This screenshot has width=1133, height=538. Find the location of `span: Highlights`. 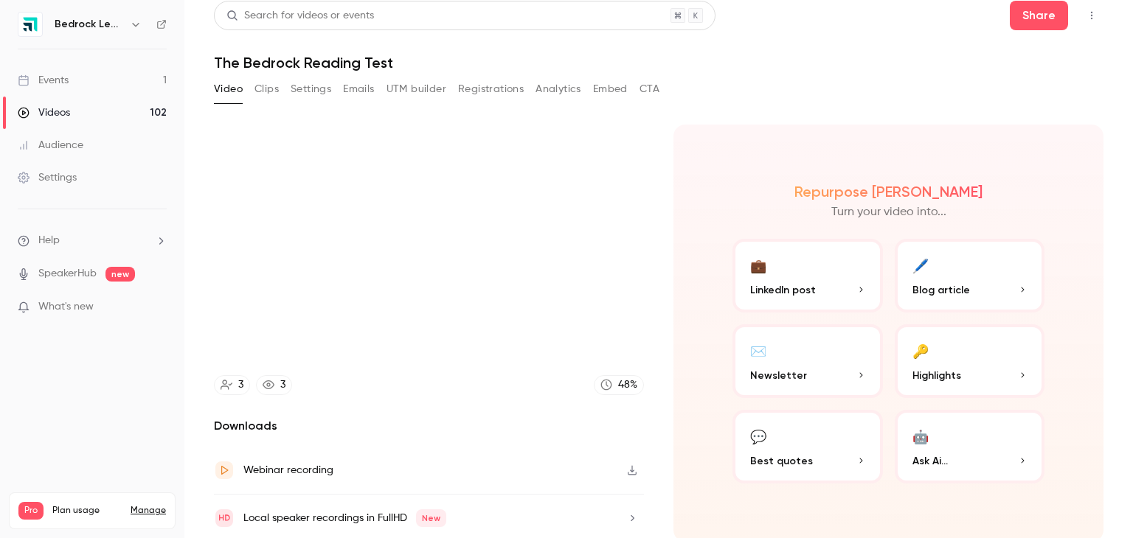

span: Highlights is located at coordinates (936, 375).